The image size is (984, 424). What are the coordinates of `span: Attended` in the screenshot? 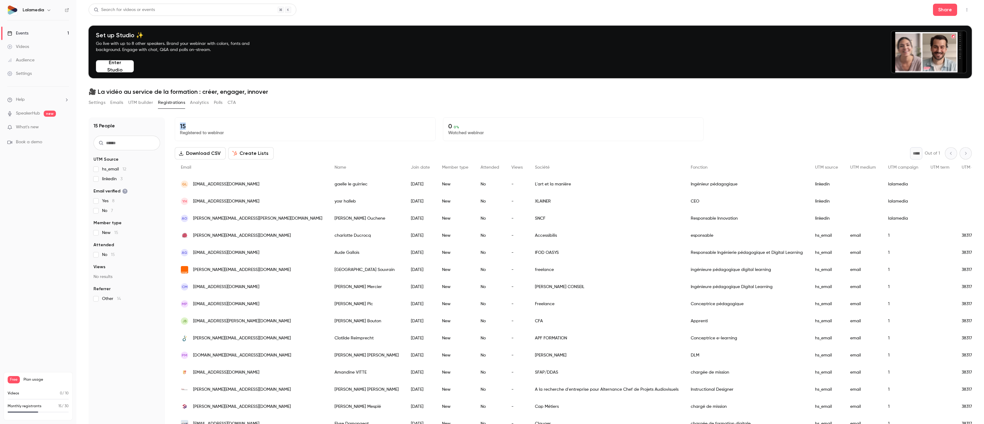 It's located at (104, 245).